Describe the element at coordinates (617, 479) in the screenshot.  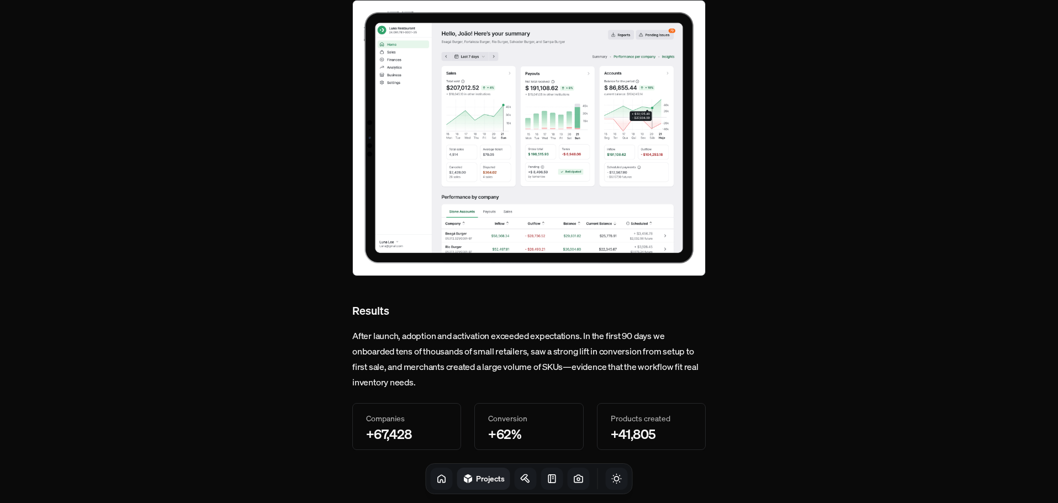
I see `button: Toggle Theme` at that location.